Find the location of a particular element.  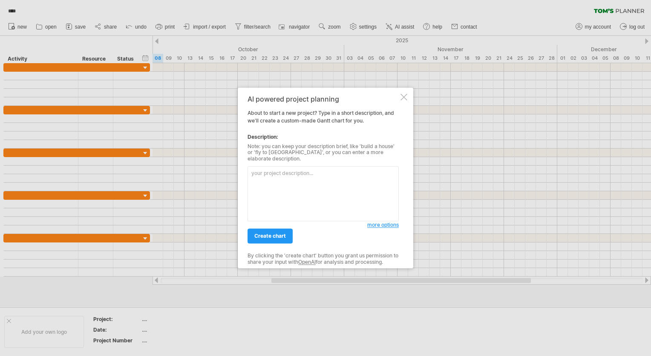

span: more options is located at coordinates (383, 225).